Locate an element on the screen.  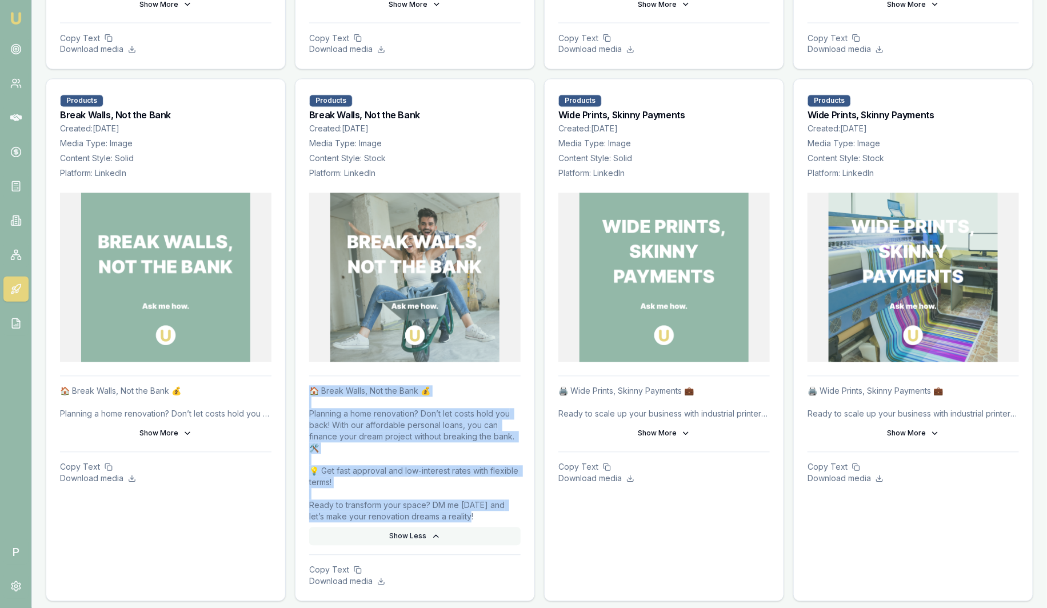
img: emu-icon-u.png is located at coordinates (16, 18).